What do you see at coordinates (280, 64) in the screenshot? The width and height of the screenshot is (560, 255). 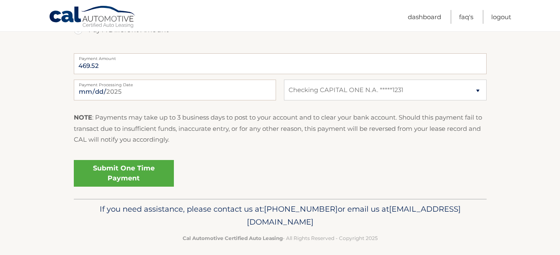 I see `input: Payment Amount` at bounding box center [280, 64].